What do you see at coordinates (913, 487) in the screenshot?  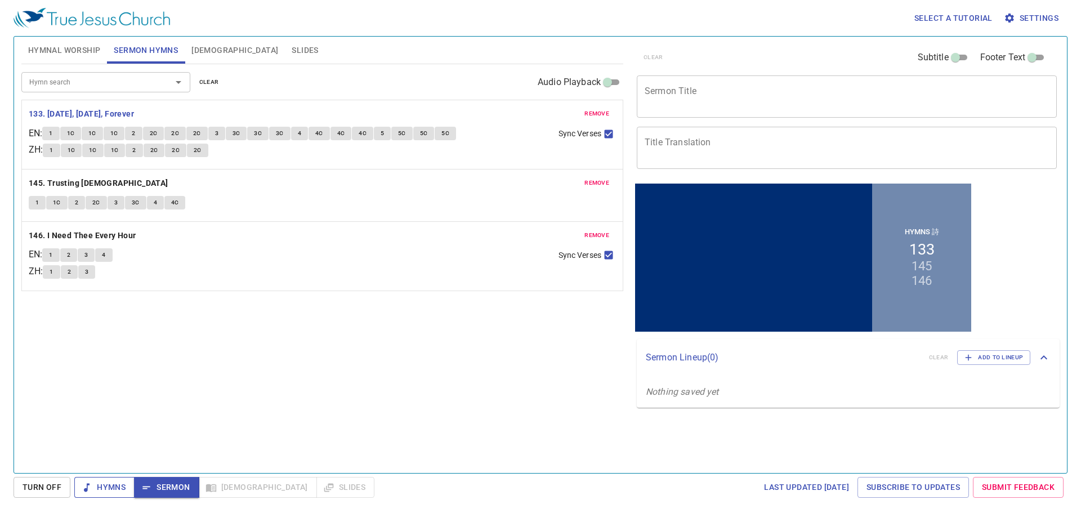 I see `span: Subscribe to Updates` at bounding box center [913, 487].